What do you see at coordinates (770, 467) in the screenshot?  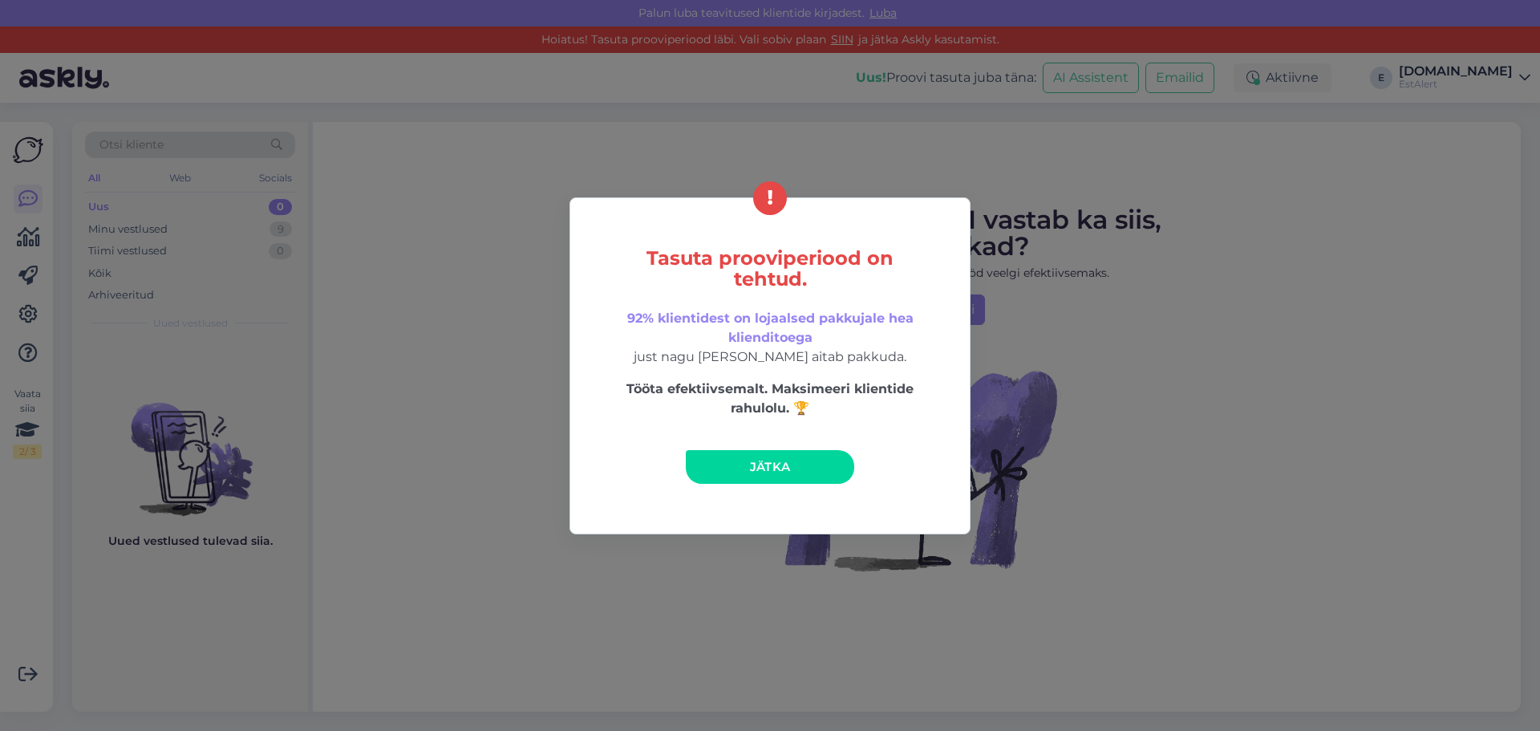 I see `a: Jätka` at bounding box center [770, 467].